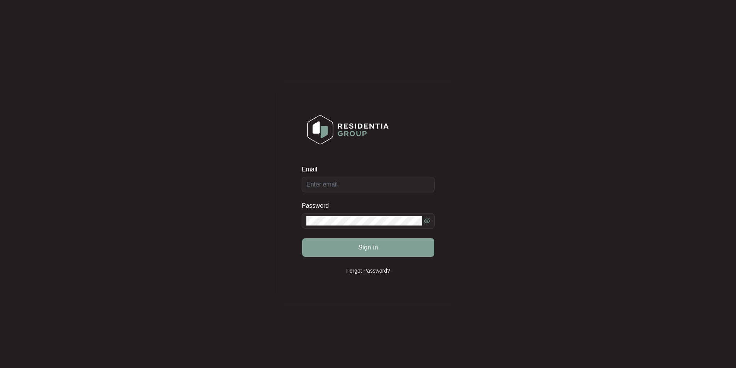 This screenshot has height=368, width=736. I want to click on button: Sign in, so click(368, 248).